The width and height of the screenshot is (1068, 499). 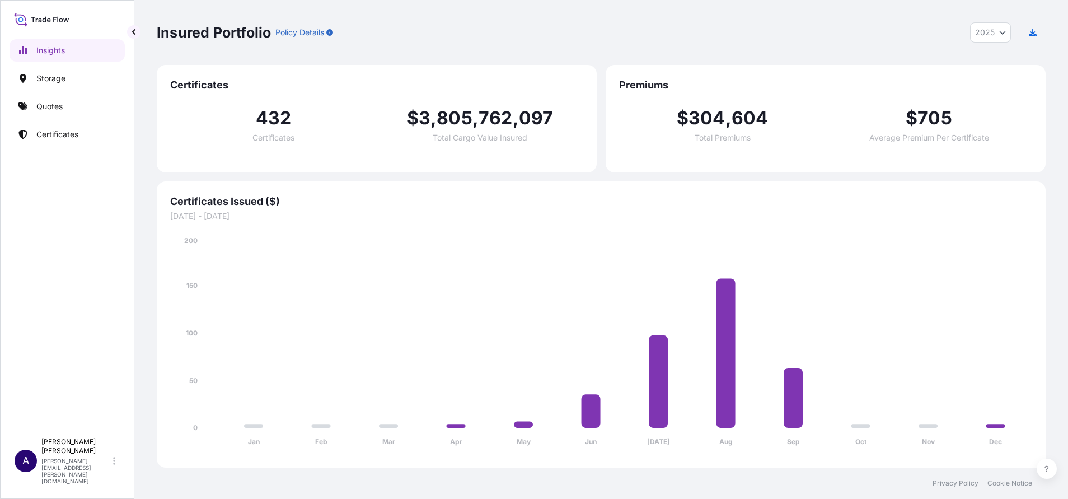 What do you see at coordinates (928, 441) in the screenshot?
I see `tspan: Nov` at bounding box center [928, 441].